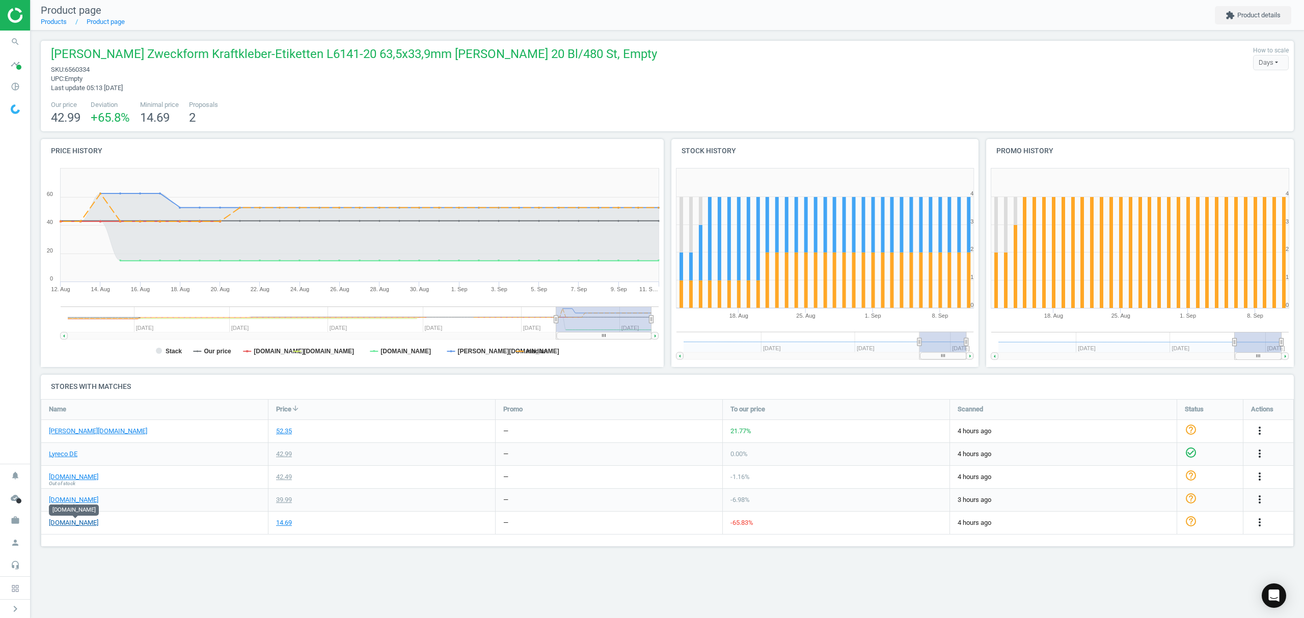 This screenshot has width=1304, height=618. Describe the element at coordinates (44, 15) in the screenshot. I see `img: ajHJNr6hYgQAAAAASUVORK5CYII=` at that location.